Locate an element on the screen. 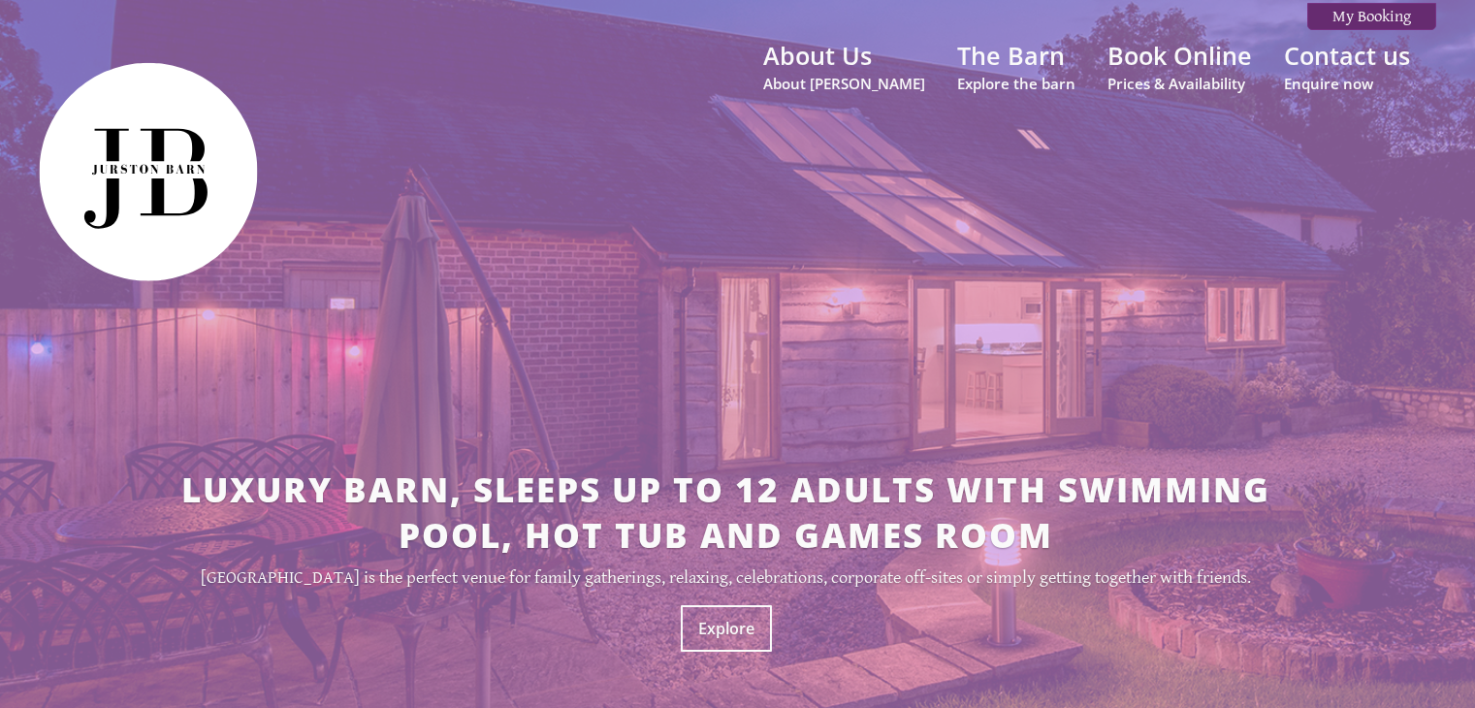  a: The BarnExplore the barn is located at coordinates (1017, 66).